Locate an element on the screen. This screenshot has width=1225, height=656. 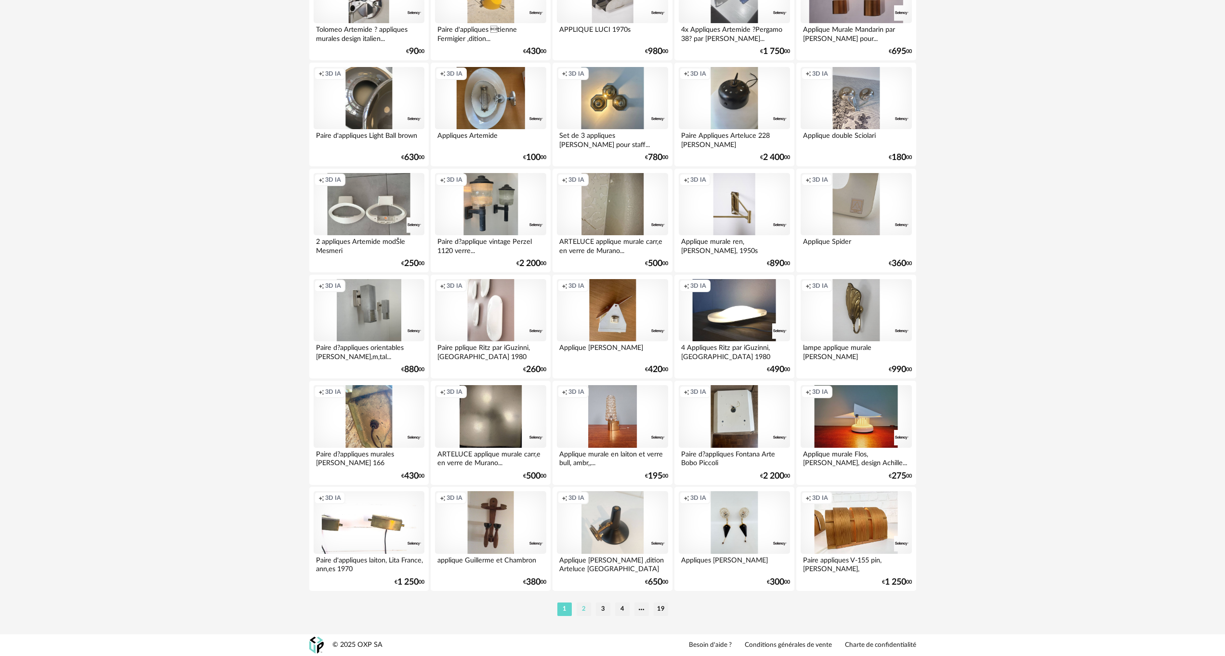
div: Tolomeo Artemide ? appliques murales design italien... is located at coordinates (369, 33).